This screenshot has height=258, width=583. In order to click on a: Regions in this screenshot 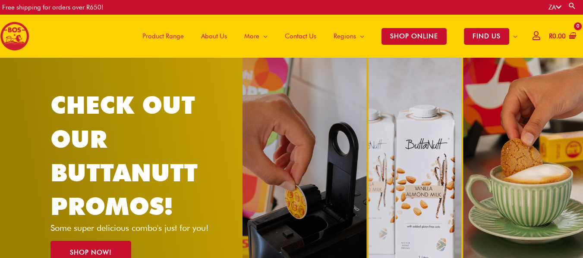, I will do `click(348, 36)`.